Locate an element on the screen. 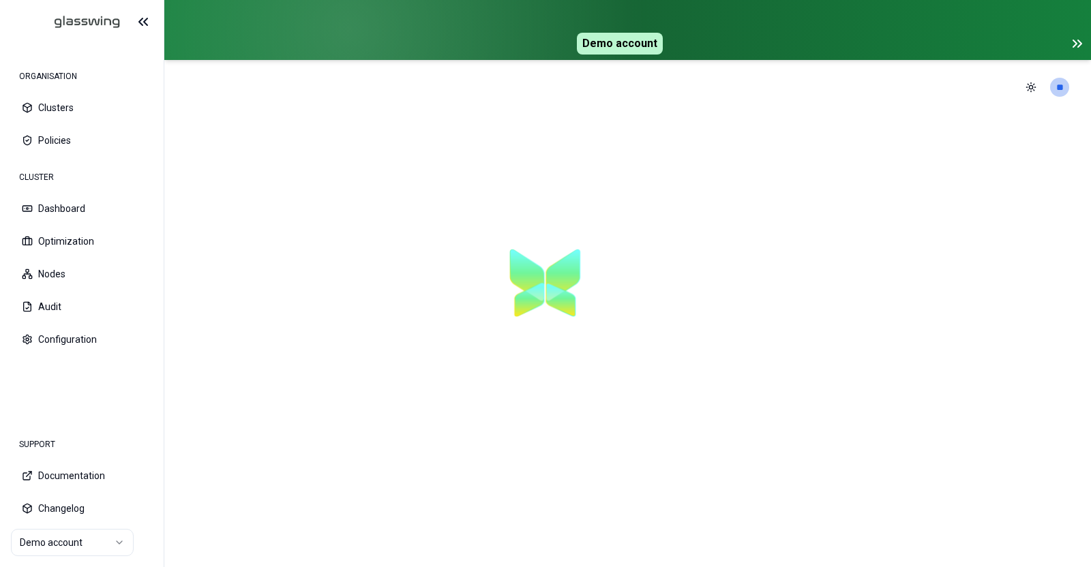 This screenshot has height=567, width=1091. button: Changelog is located at coordinates (82, 509).